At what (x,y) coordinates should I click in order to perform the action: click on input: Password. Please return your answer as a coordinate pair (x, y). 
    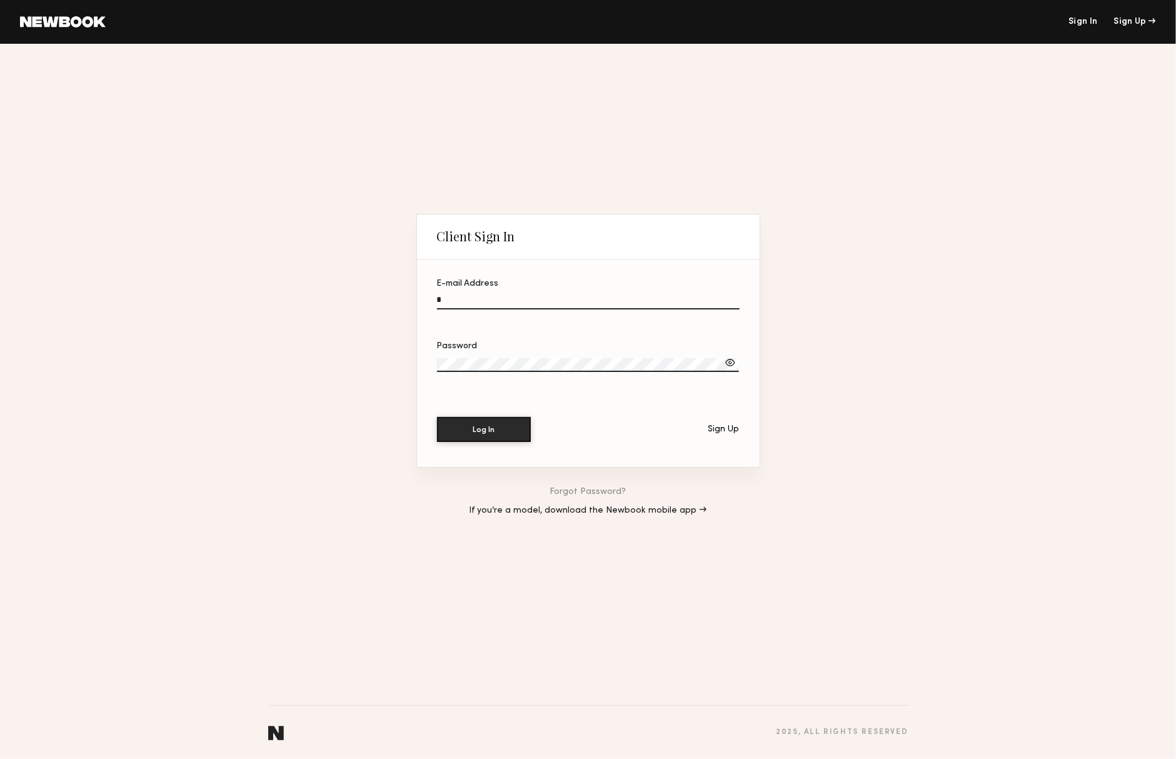
    Looking at the image, I should click on (588, 365).